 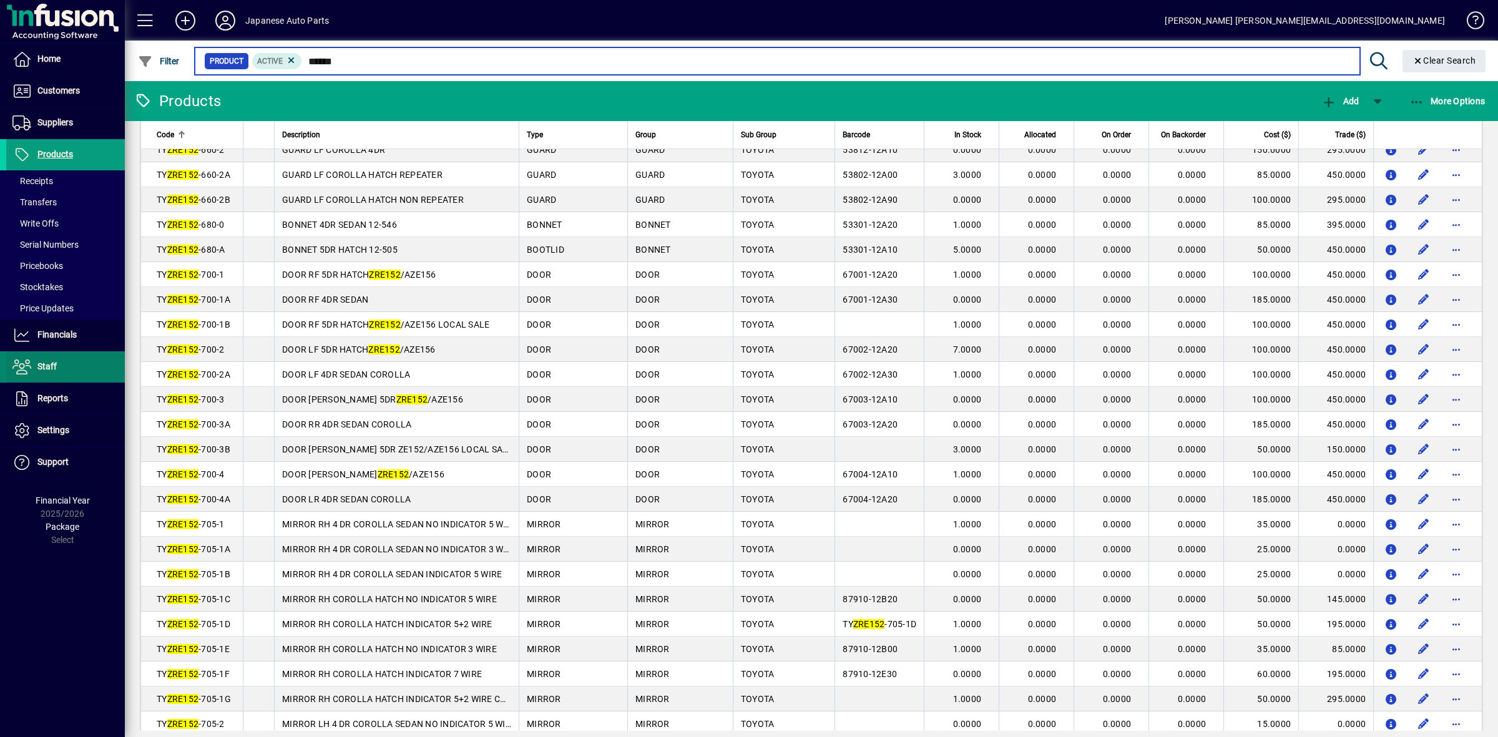 I want to click on span: TY -700-4, so click(x=190, y=474).